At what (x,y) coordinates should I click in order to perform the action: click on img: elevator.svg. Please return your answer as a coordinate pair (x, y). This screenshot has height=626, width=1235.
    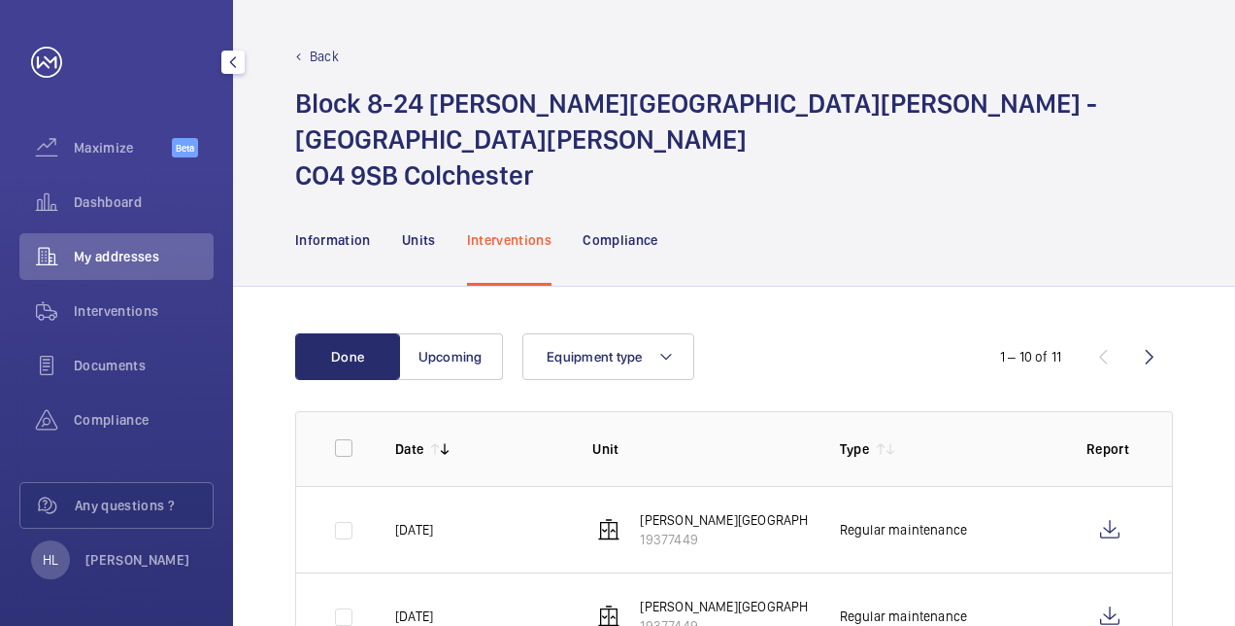
    Looking at the image, I should click on (609, 529).